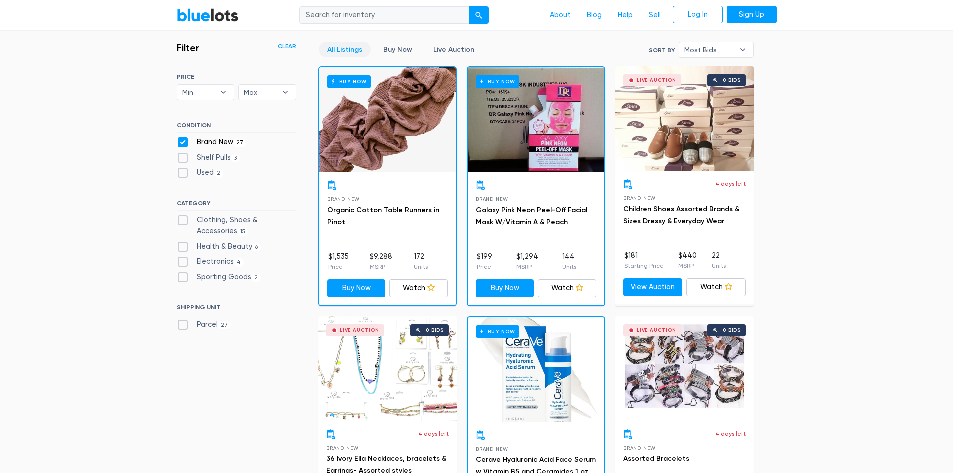  I want to click on li: 22, so click(719, 260).